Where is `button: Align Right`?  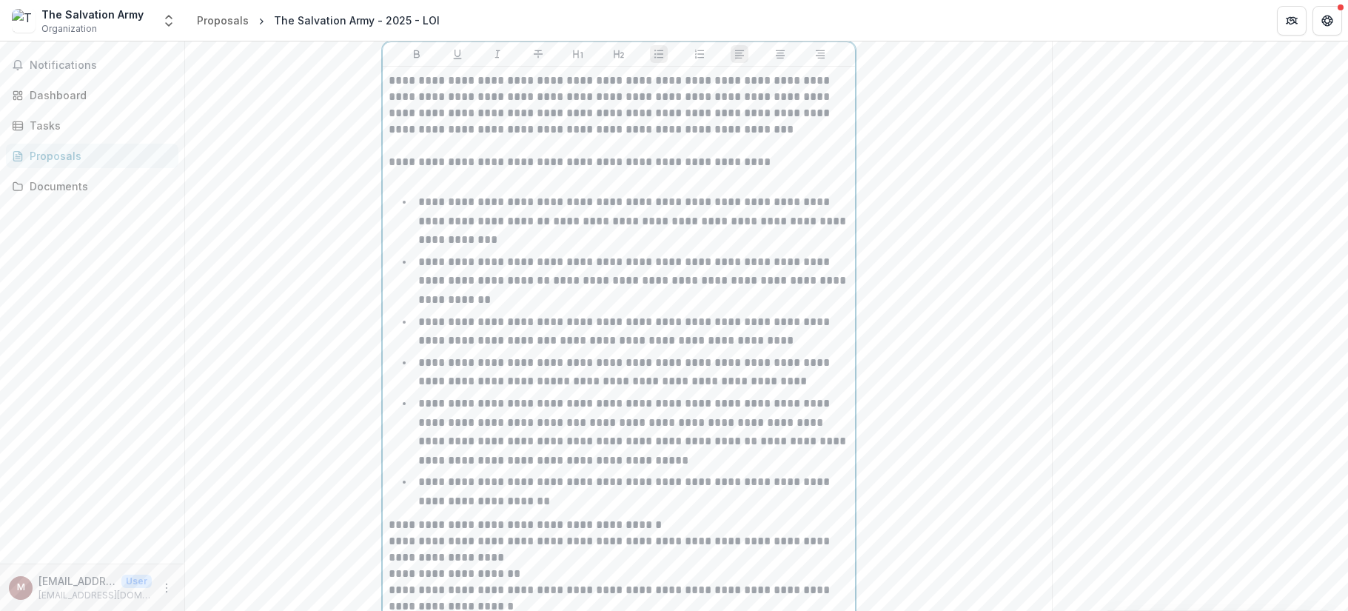 button: Align Right is located at coordinates (820, 54).